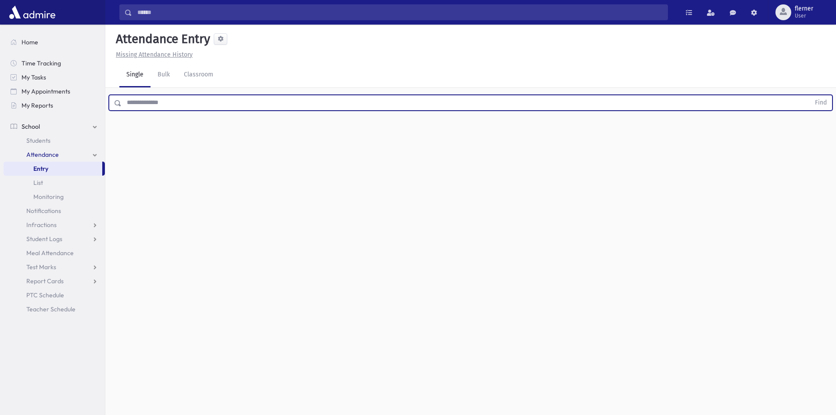 Image resolution: width=836 pixels, height=415 pixels. What do you see at coordinates (54, 225) in the screenshot?
I see `a: Infractions` at bounding box center [54, 225].